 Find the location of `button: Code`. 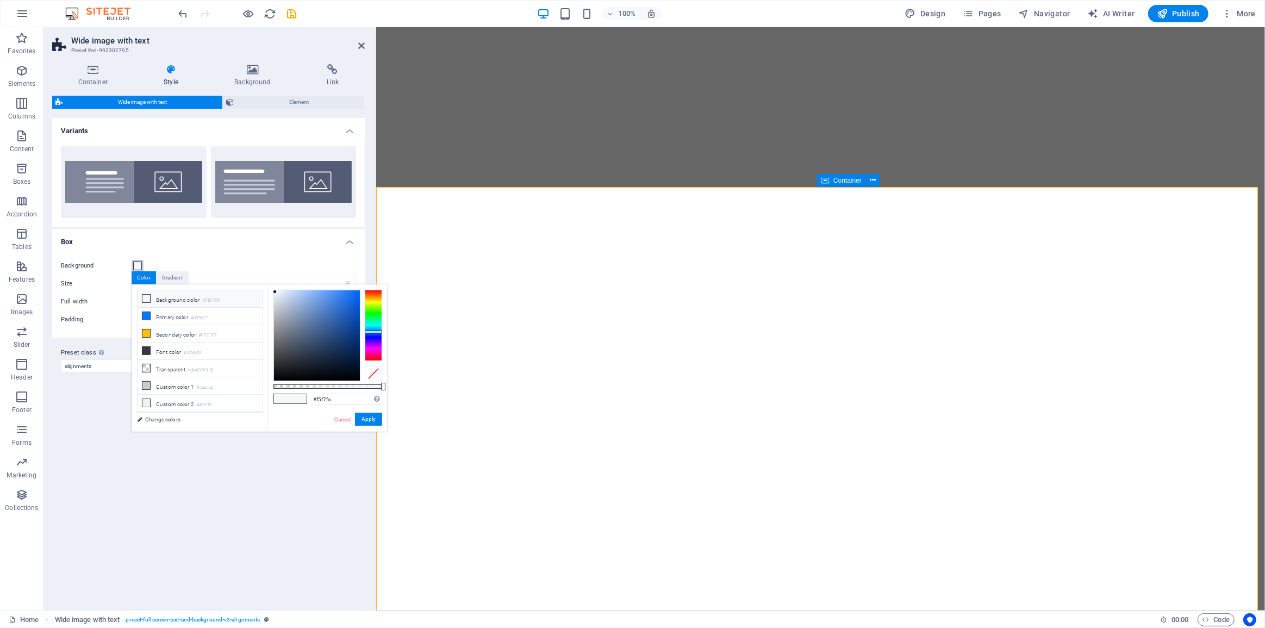

button: Code is located at coordinates (1216, 620).